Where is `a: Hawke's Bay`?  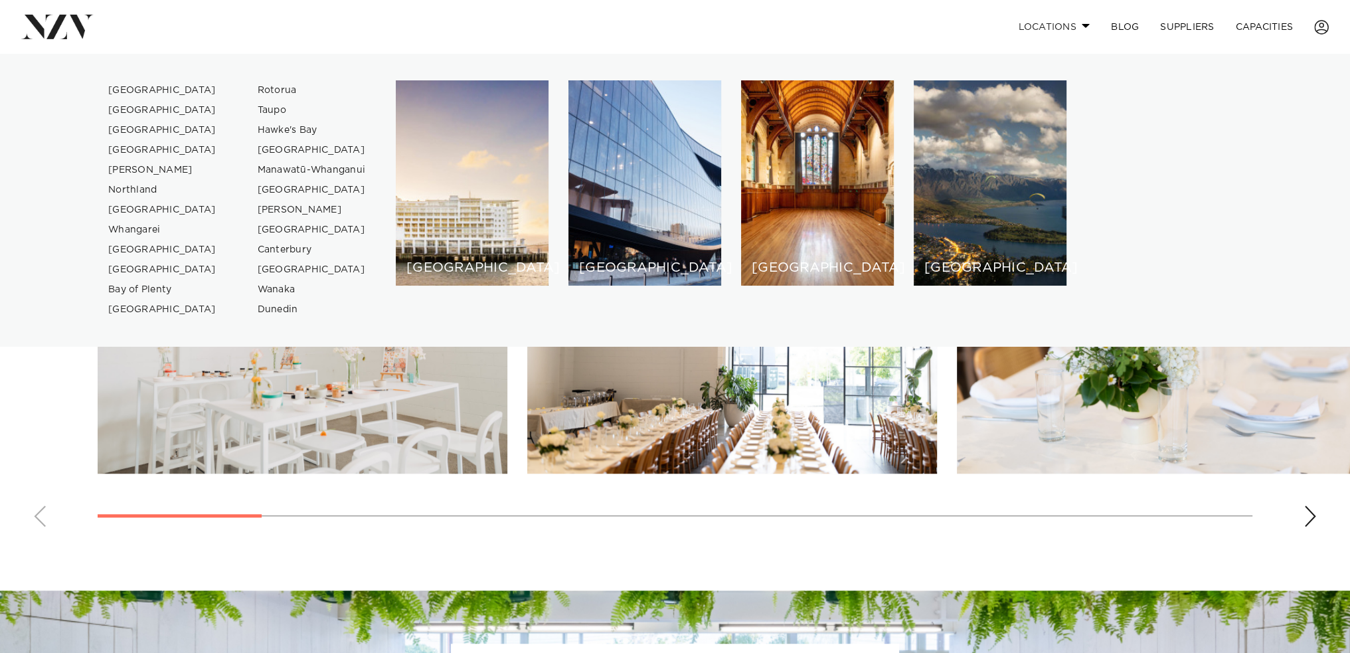 a: Hawke's Bay is located at coordinates (311, 130).